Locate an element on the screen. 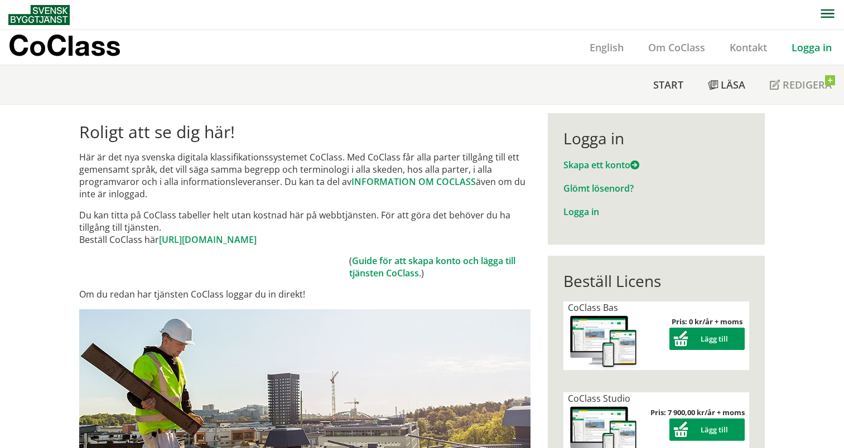 The width and height of the screenshot is (844, 448). div: Logga in is located at coordinates (656, 138).